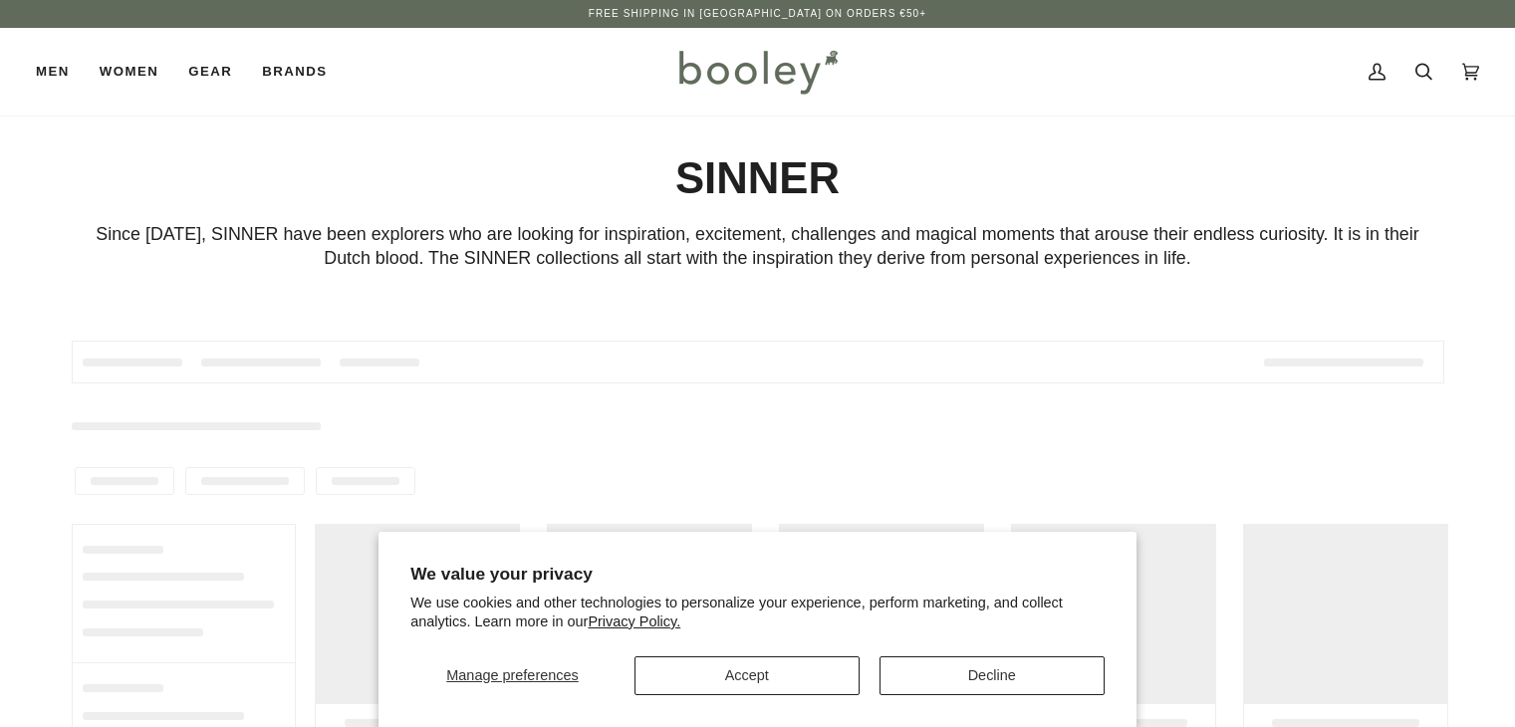 The width and height of the screenshot is (1515, 727). I want to click on span: Manage preferences, so click(512, 675).